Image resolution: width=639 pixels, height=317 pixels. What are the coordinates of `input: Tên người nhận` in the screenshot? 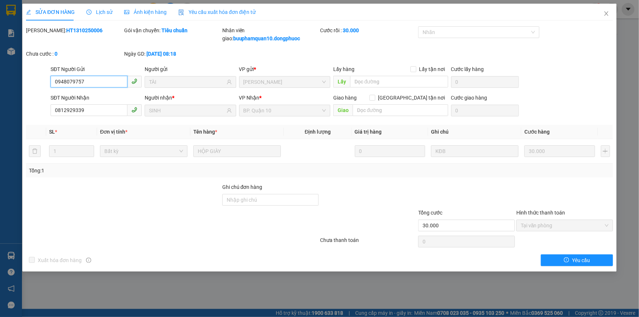 It's located at (187, 111).